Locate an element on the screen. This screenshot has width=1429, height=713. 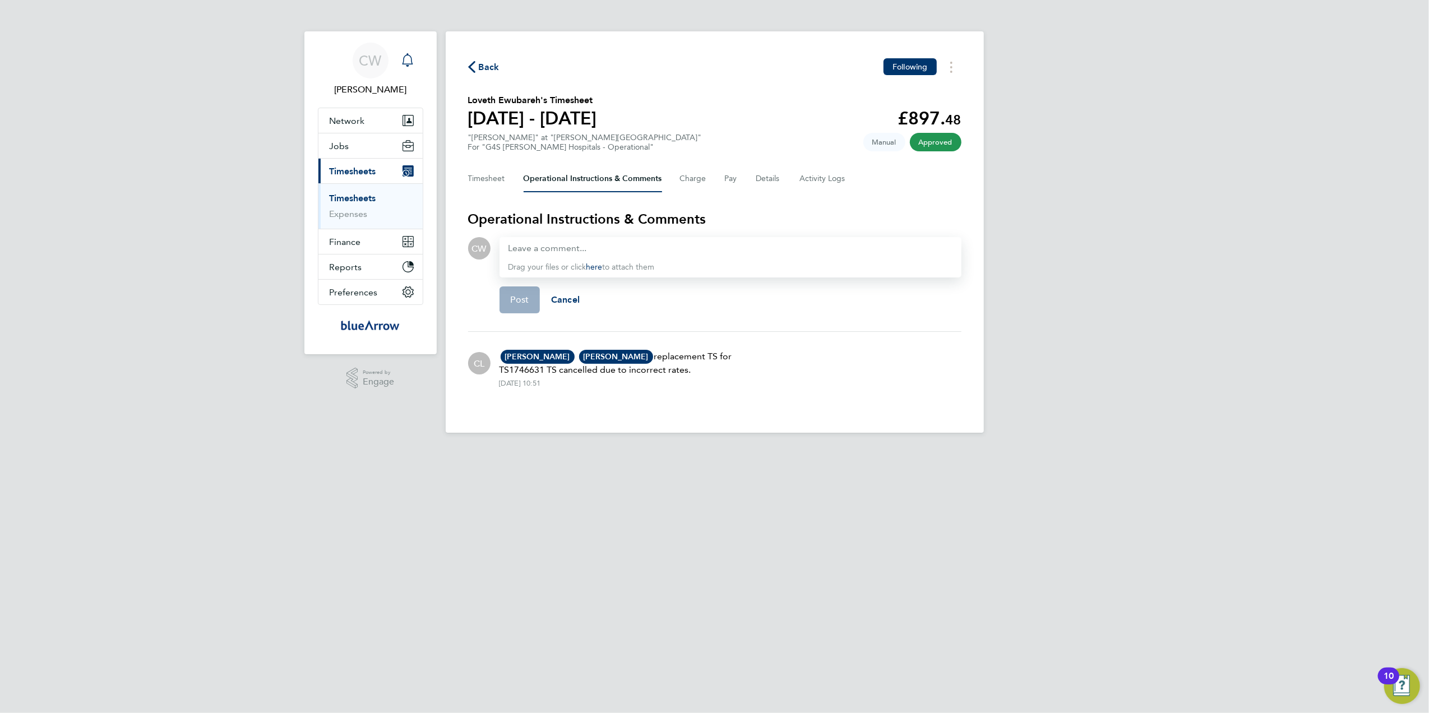
a: Timesheets is located at coordinates (353, 198).